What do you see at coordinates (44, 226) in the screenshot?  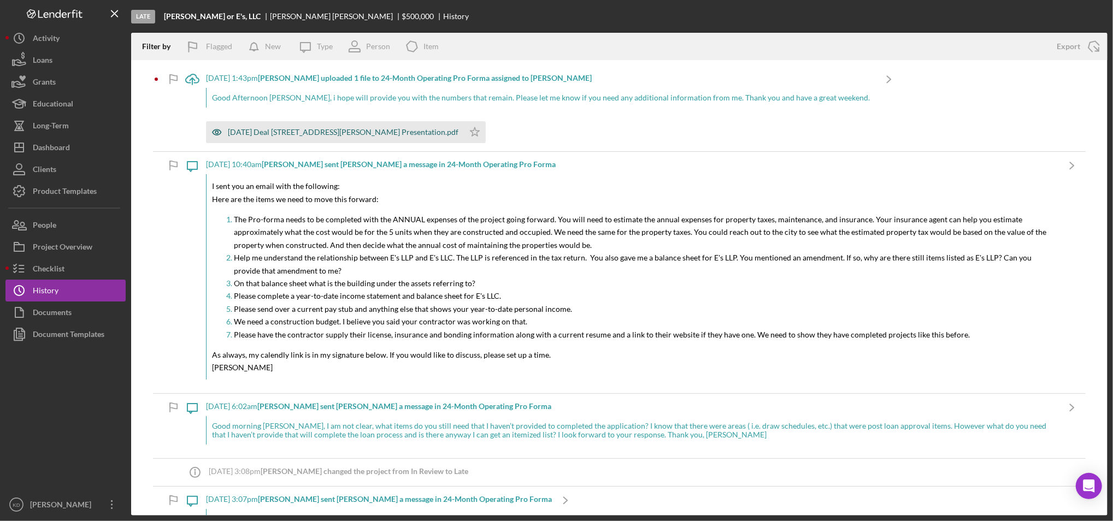 I see `div: People` at bounding box center [44, 226].